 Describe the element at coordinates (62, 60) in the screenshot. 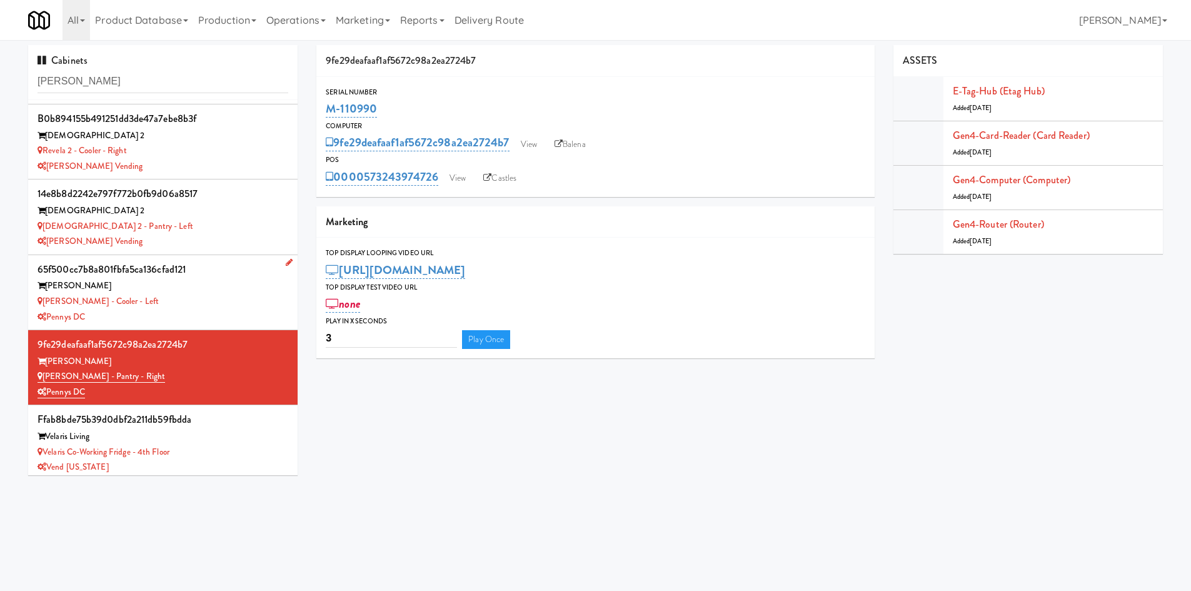

I see `span: Cabinets` at that location.